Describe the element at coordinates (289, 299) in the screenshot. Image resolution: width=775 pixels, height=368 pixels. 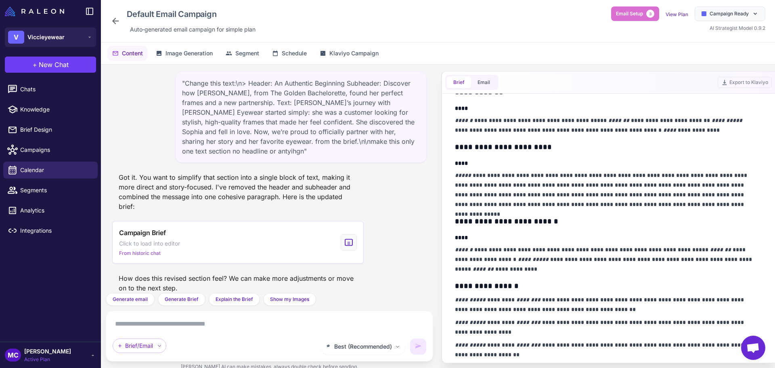
I see `button: Show my Images` at that location.